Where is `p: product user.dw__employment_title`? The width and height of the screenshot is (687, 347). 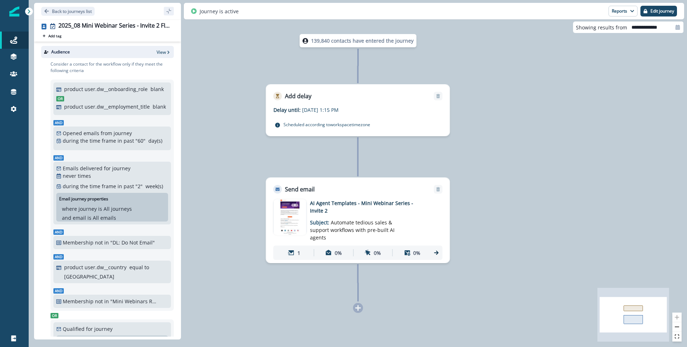
p: product user.dw__employment_title is located at coordinates (107, 106).